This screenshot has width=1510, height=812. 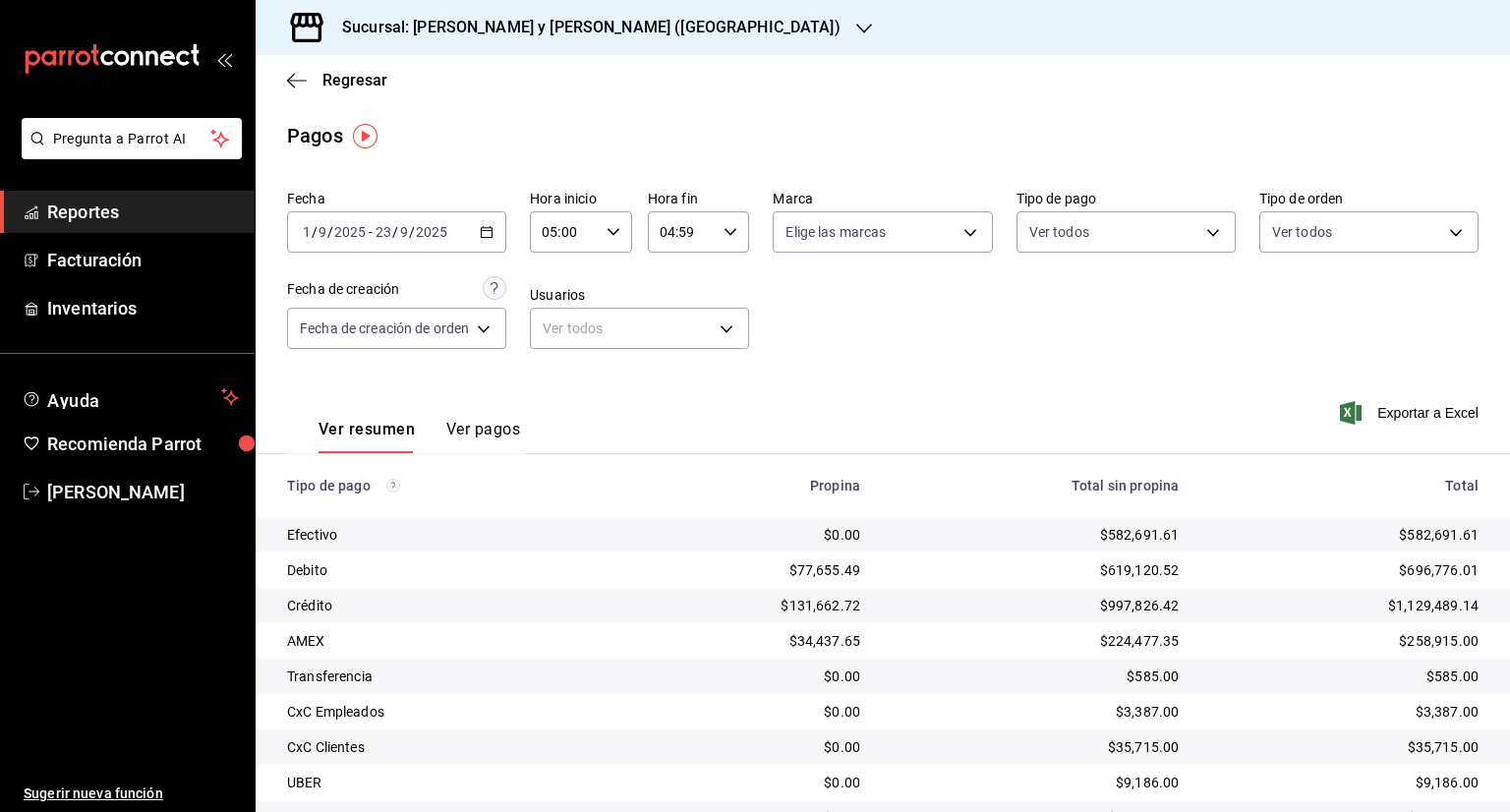 What do you see at coordinates (1411, 413) in the screenshot?
I see `button: Exportar a Excel` at bounding box center [1411, 413].